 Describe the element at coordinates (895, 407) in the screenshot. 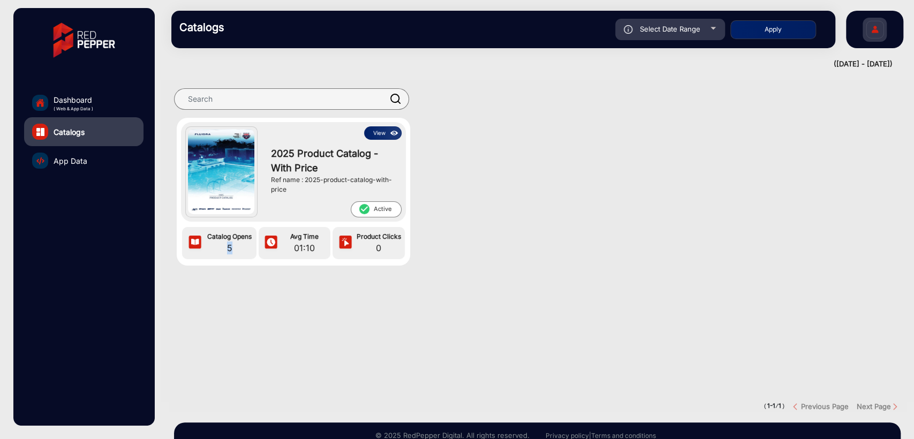

I see `img: Next button` at that location.